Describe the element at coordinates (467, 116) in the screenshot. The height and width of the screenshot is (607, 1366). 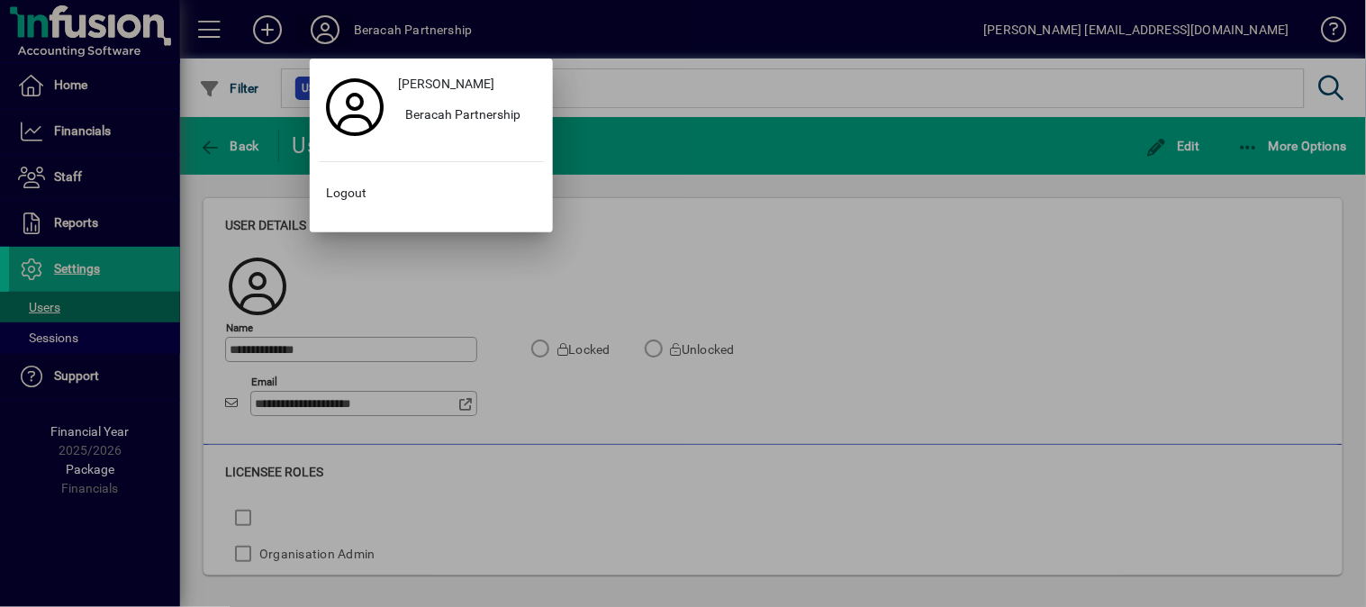
I see `button: Beracah Partnership` at that location.